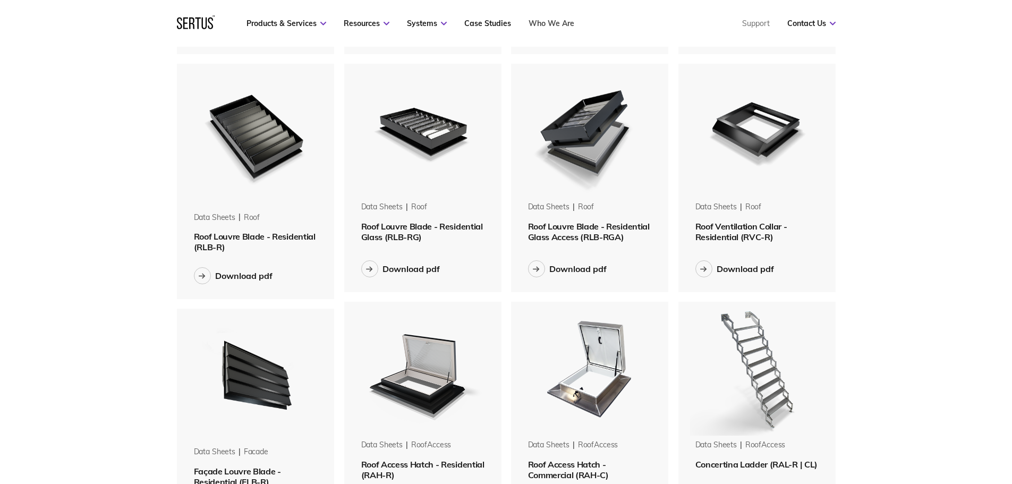 Image resolution: width=1012 pixels, height=484 pixels. What do you see at coordinates (254, 242) in the screenshot?
I see `span: Roof Louvre Blade - Residential (RLB-R)` at bounding box center [254, 242].